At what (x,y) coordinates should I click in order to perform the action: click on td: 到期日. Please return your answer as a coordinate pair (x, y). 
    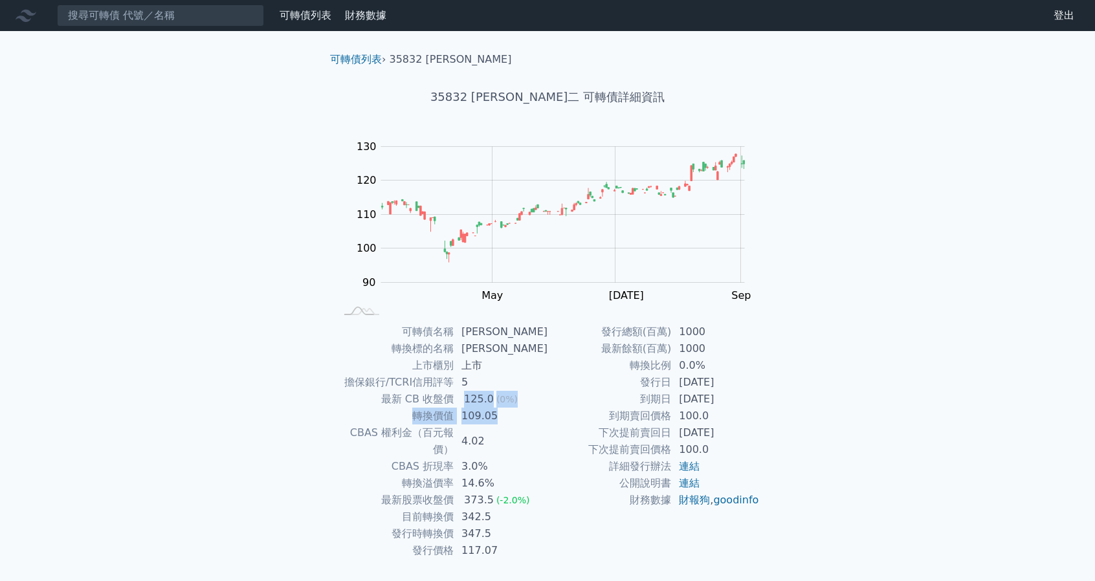
    Looking at the image, I should click on (609, 399).